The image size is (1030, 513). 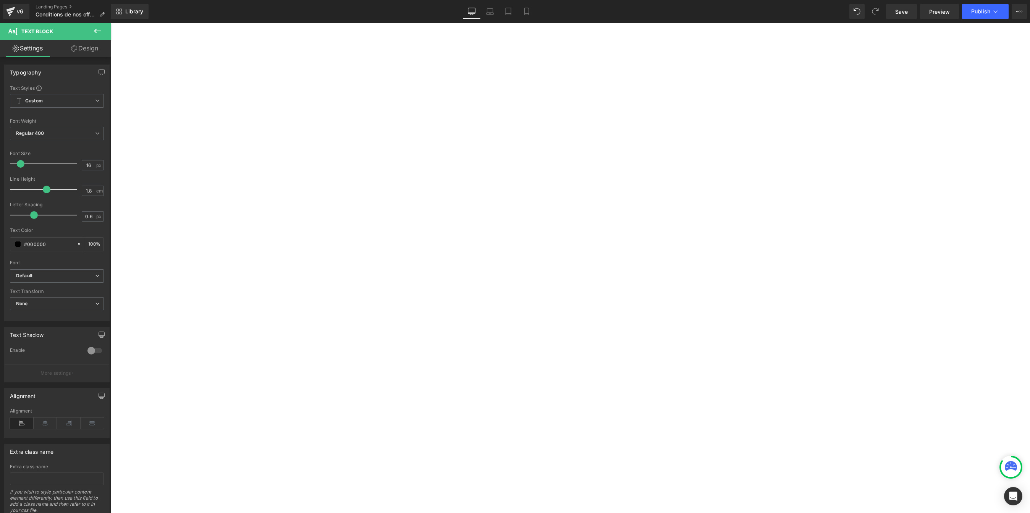 What do you see at coordinates (901, 11) in the screenshot?
I see `span: Save` at bounding box center [901, 11].